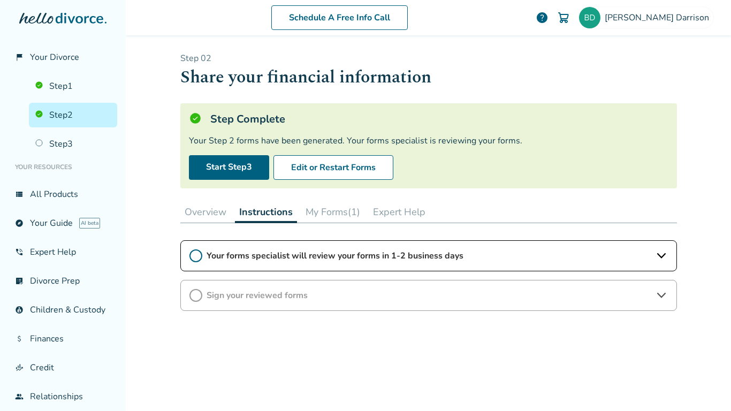  Describe the element at coordinates (429, 295) in the screenshot. I see `span: Sign your reviewed forms` at that location.